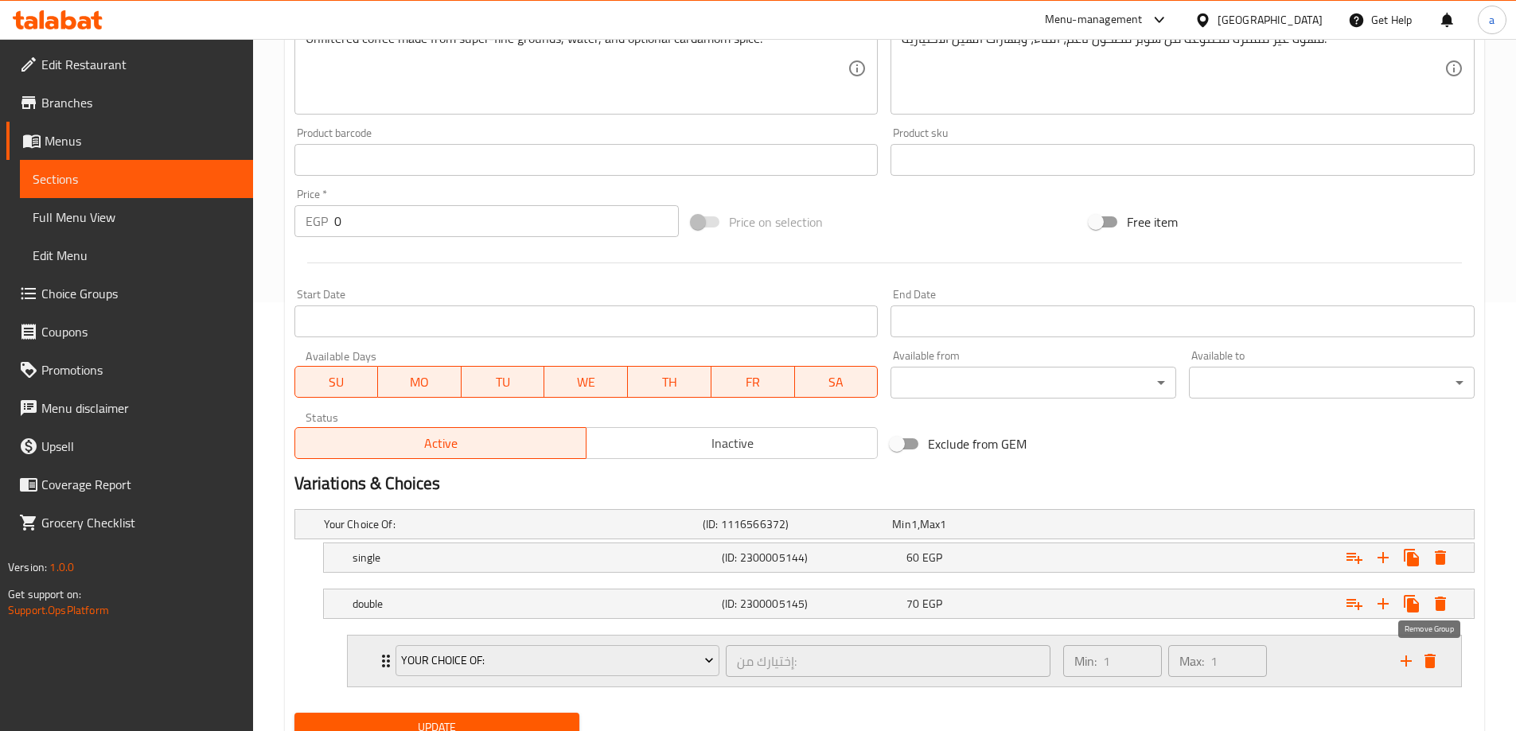 The height and width of the screenshot is (731, 1516). What do you see at coordinates (534, 558) in the screenshot?
I see `h5: single` at bounding box center [534, 558].